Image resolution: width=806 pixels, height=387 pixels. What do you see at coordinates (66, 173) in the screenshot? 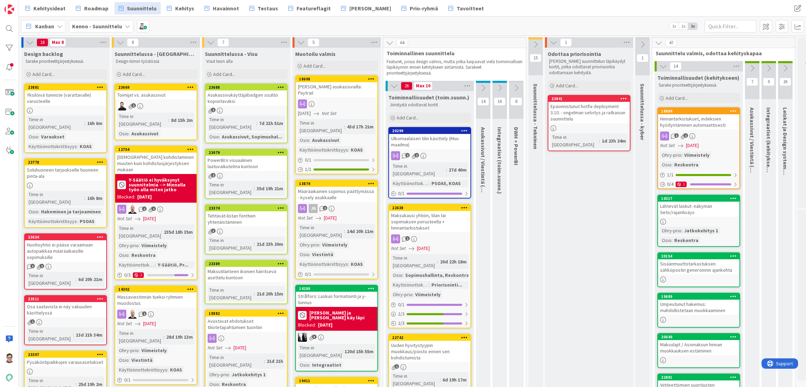
I see `div: Soluhuoneen tarjoukselle huoneen pinta-ala` at bounding box center [66, 173].